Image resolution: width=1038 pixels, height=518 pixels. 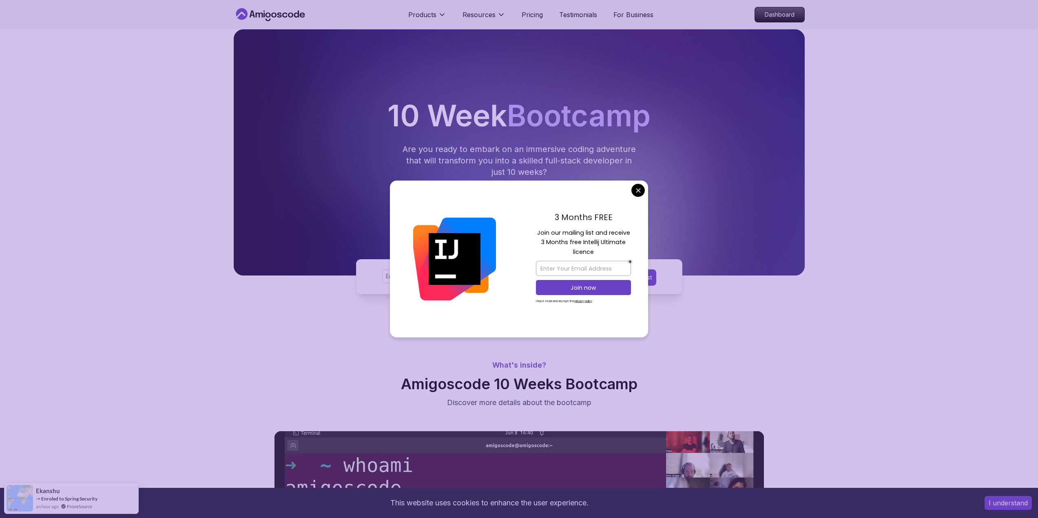 What do you see at coordinates (80, 507) in the screenshot?
I see `a: ProveSource` at bounding box center [80, 507].